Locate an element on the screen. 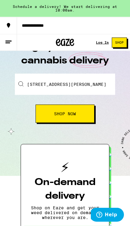 The image size is (130, 226). button: Shop is located at coordinates (119, 42).